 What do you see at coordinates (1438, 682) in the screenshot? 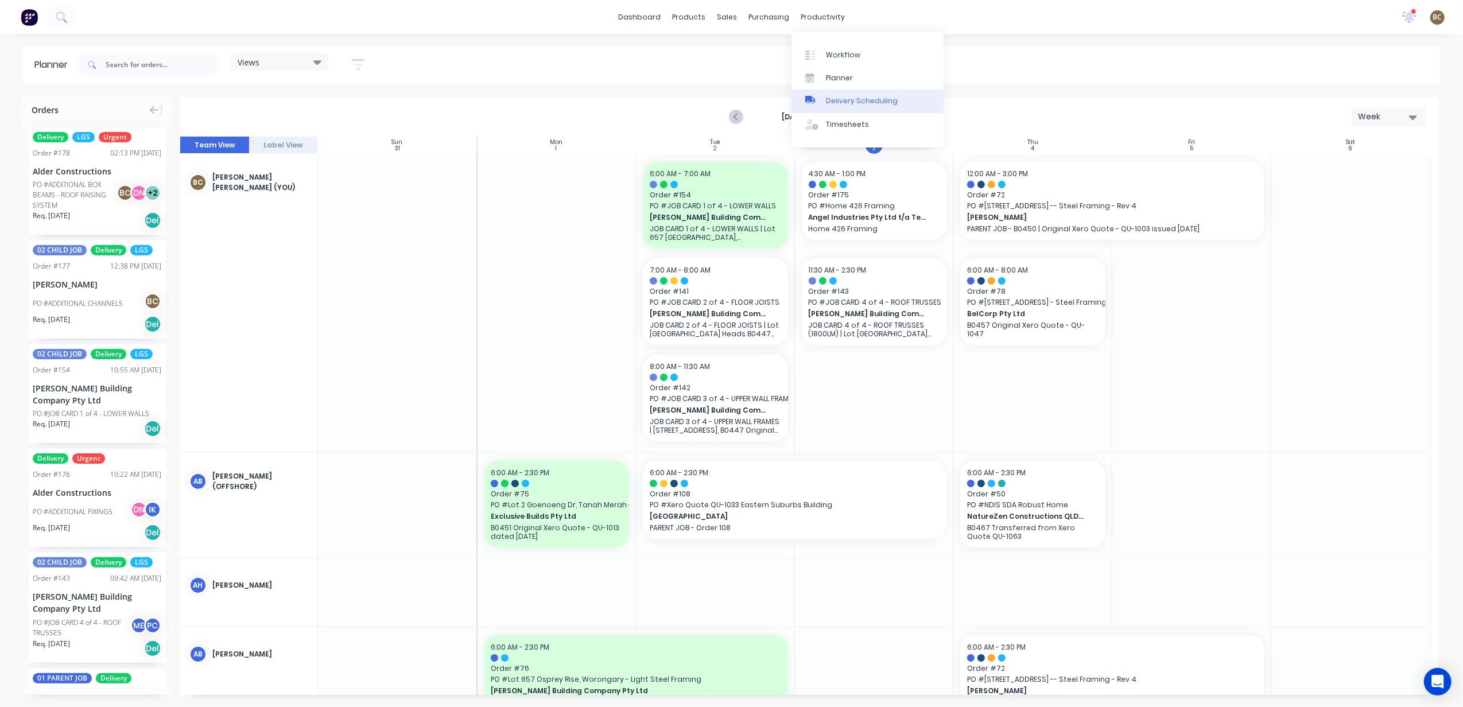
I see `div: Open Intercom Messenger` at bounding box center [1438, 682].